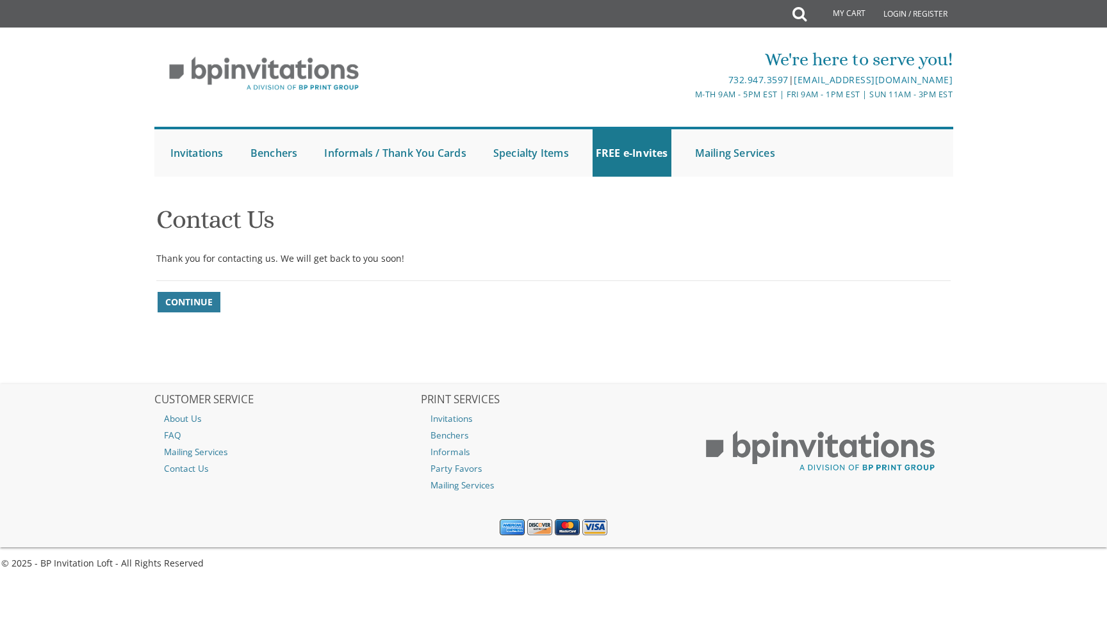 The height and width of the screenshot is (635, 1107). What do you see at coordinates (264, 74) in the screenshot?
I see `img: BP Invitation Loft` at bounding box center [264, 74].